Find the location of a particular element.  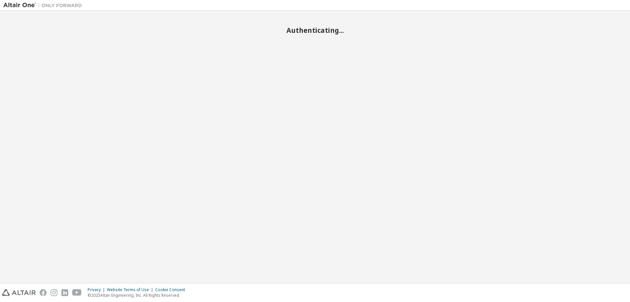

h2: Authenticating... is located at coordinates (315, 30).